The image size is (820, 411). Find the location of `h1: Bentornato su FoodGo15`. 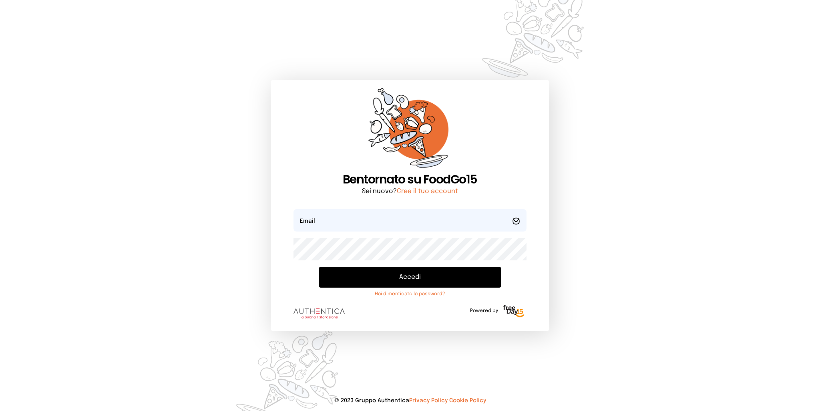

h1: Bentornato su FoodGo15 is located at coordinates (409, 179).